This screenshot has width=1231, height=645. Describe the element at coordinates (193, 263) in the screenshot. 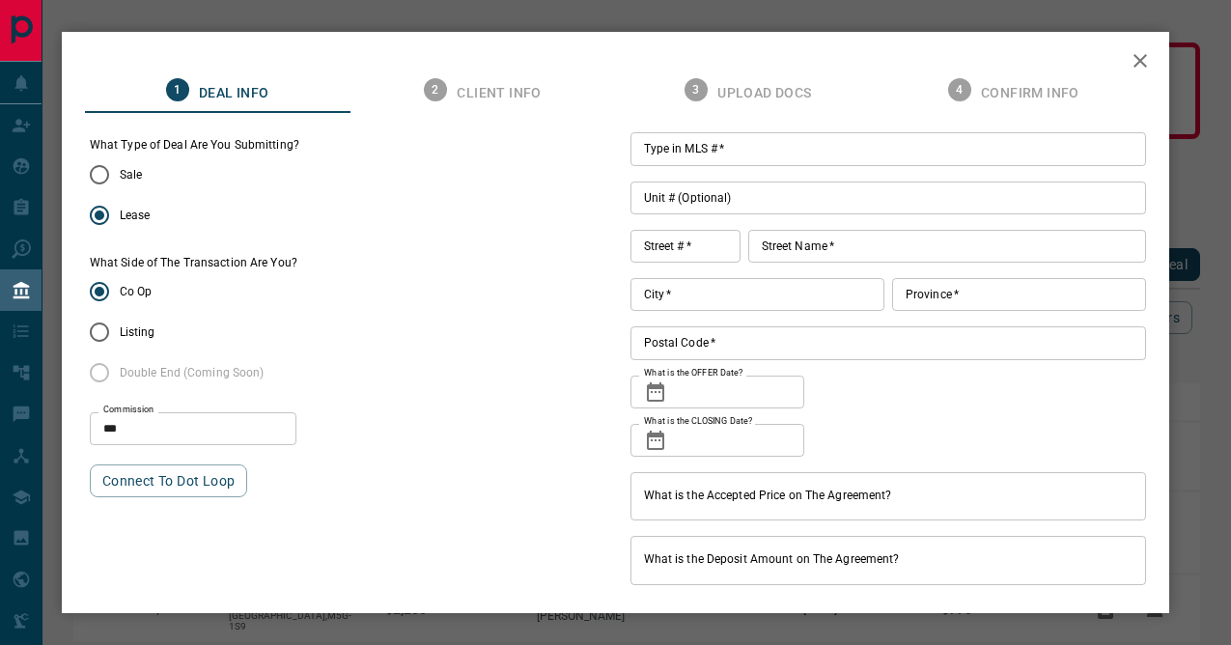

I see `label: What Side of The Transaction Are You?` at that location.